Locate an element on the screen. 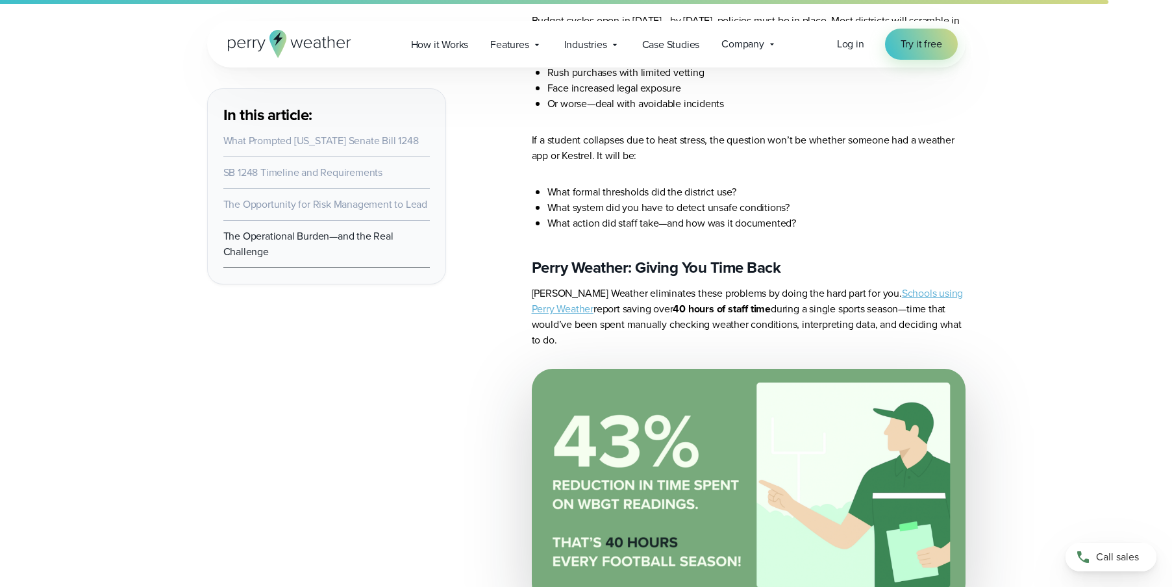  span: Company is located at coordinates (743, 44).